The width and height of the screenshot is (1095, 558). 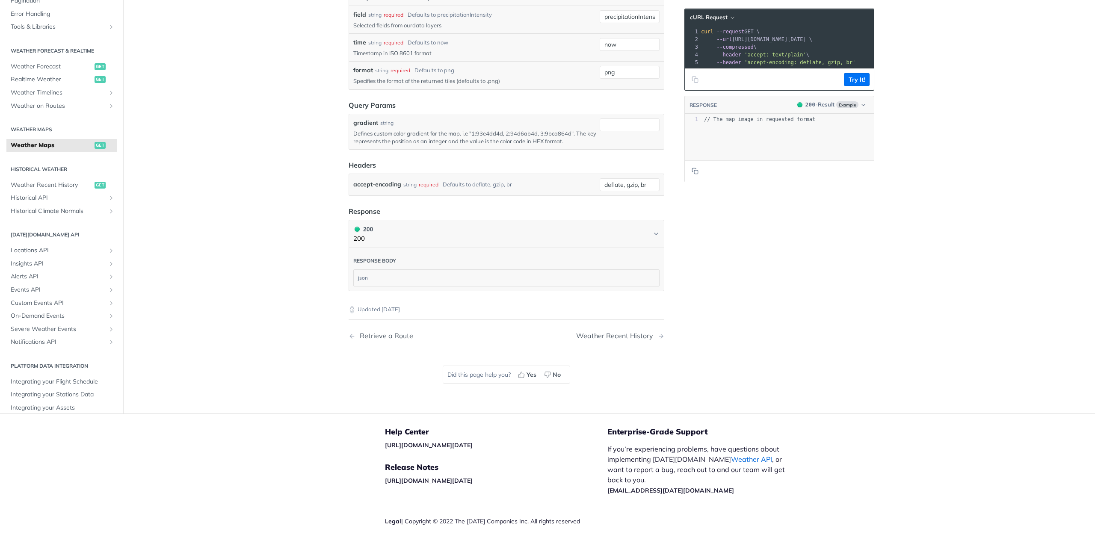 What do you see at coordinates (62, 264) in the screenshot?
I see `a: Insights APIShow subpages for Insights API` at bounding box center [62, 264].